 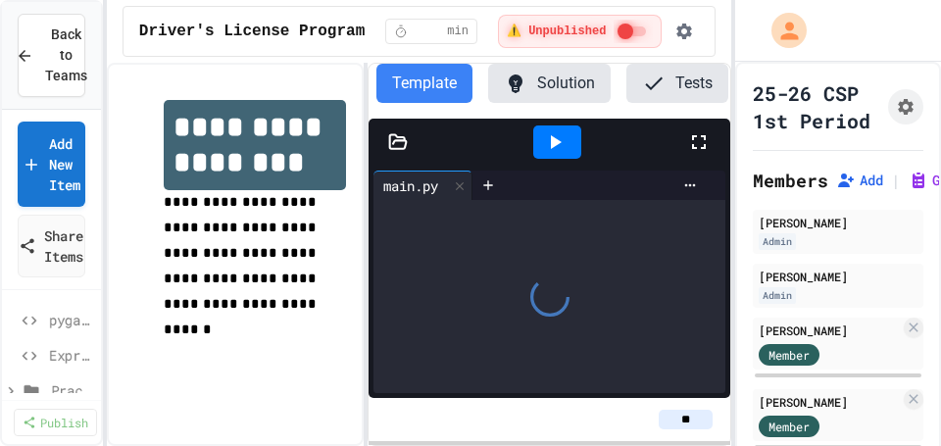 I want to click on span: ⚠️ Unpublished, so click(x=556, y=31).